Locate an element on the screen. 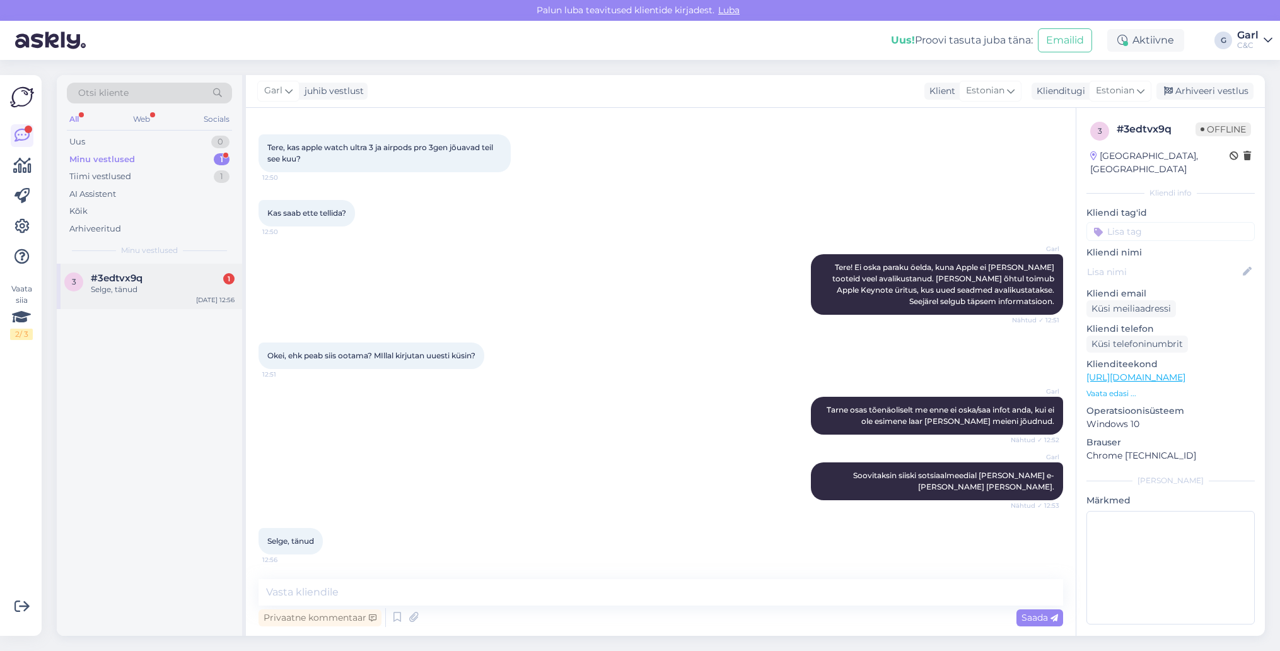  img: Askly Logo is located at coordinates (22, 97).